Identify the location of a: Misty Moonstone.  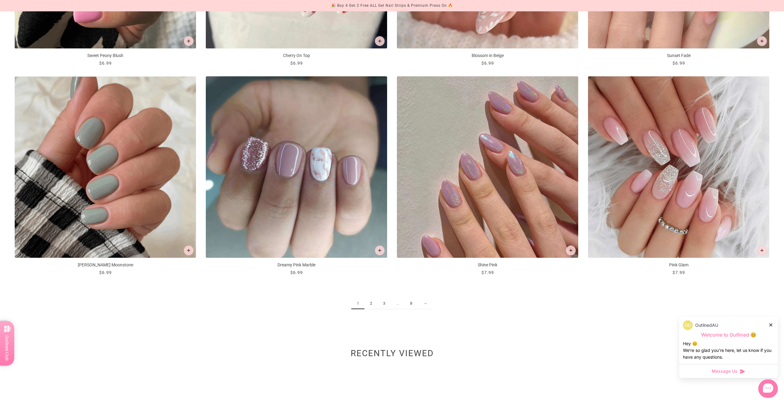
(105, 176).